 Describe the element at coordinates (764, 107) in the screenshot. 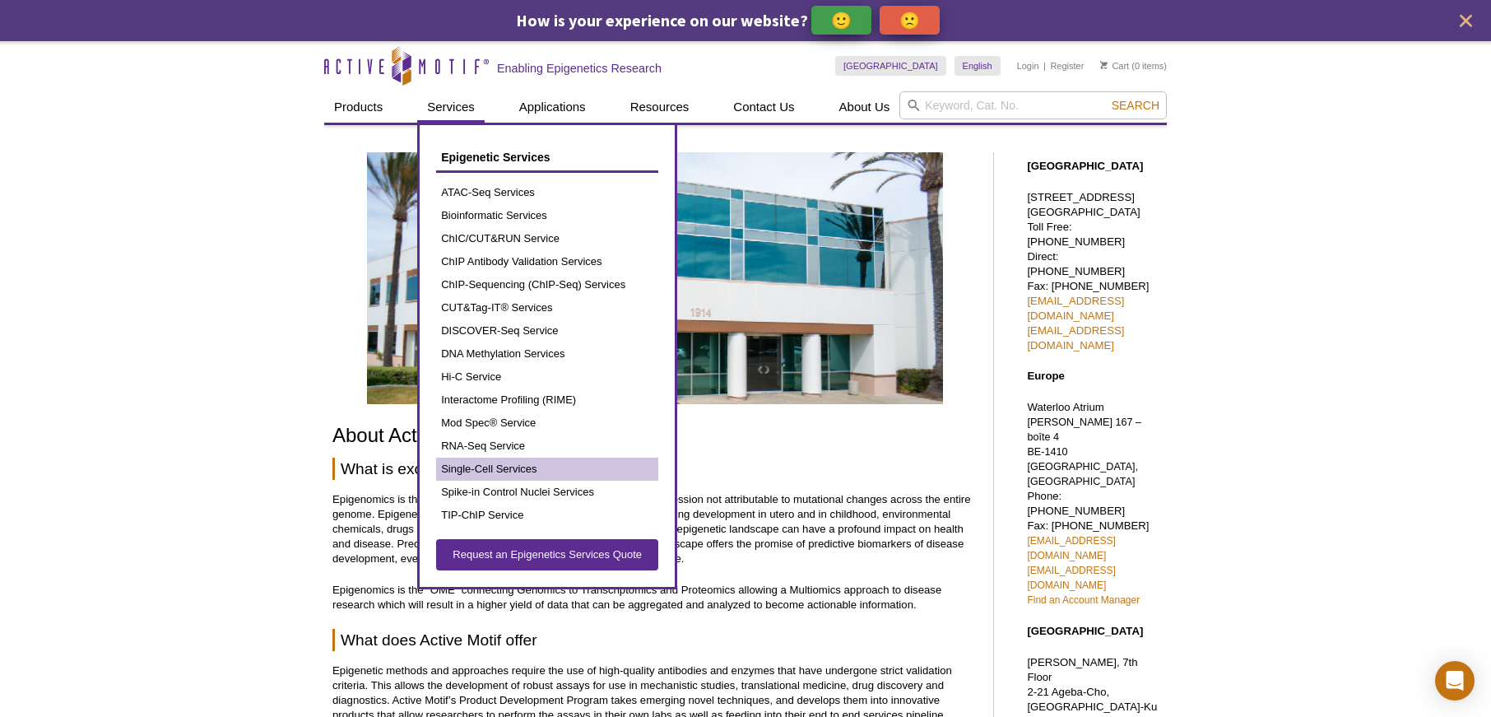

I see `a: Contact Us` at that location.